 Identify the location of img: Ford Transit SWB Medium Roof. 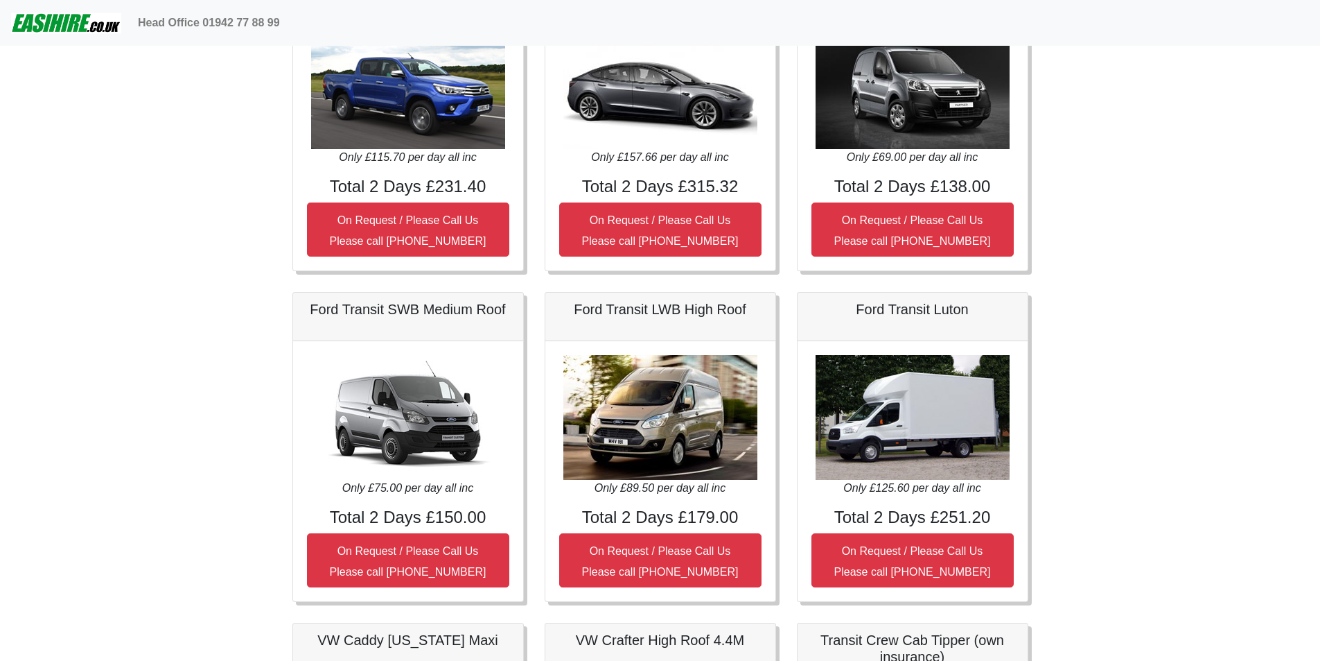
(408, 417).